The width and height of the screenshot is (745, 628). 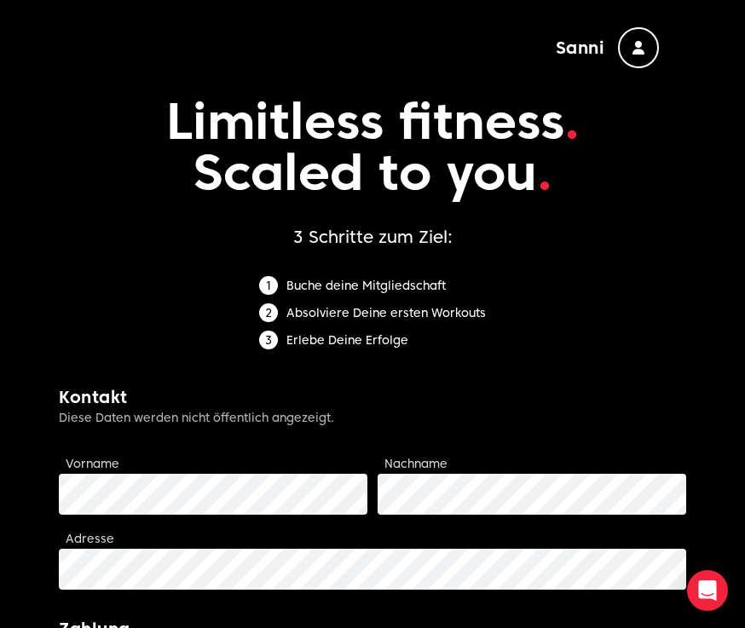 What do you see at coordinates (373, 237) in the screenshot?
I see `h1: 3 Schritte zum Ziel:` at bounding box center [373, 237].